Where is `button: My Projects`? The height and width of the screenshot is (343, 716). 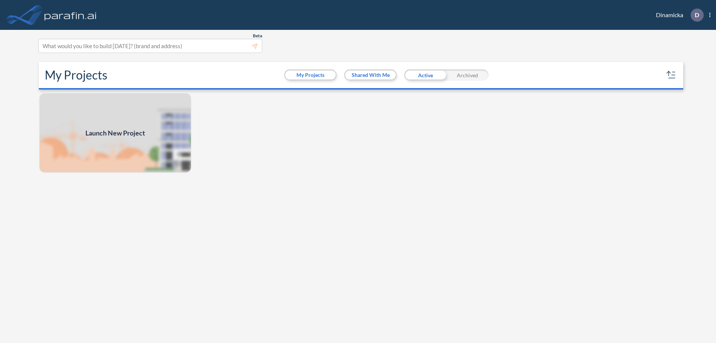
button: My Projects is located at coordinates (310, 75).